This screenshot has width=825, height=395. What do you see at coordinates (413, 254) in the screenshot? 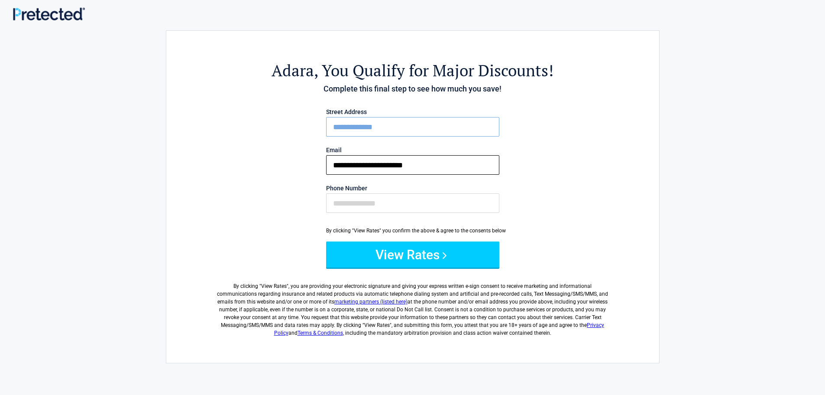
I see `button: View Rates` at bounding box center [413, 254].